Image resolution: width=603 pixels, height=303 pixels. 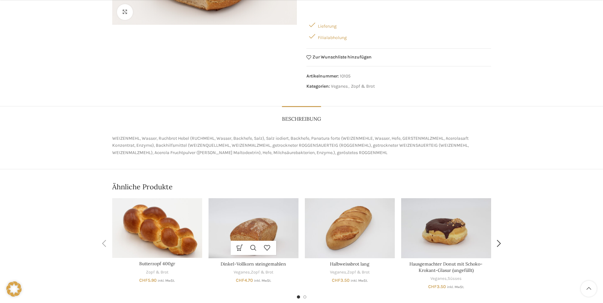 I want to click on p: WEIZENMEHL, Wasser, Ruchbrot Hebel (RUCHMEHL, Wasser, Backhefe, Salz), Salz iodiert, Backhefe, Pa..., so click(x=302, y=146).